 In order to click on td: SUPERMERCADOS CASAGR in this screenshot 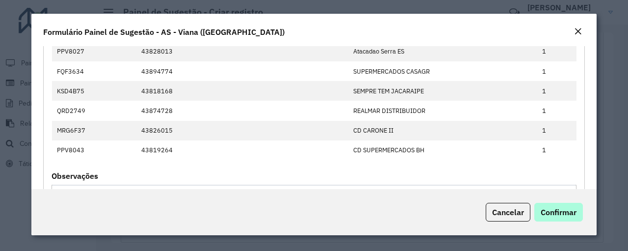, I will do `click(442, 71)`.